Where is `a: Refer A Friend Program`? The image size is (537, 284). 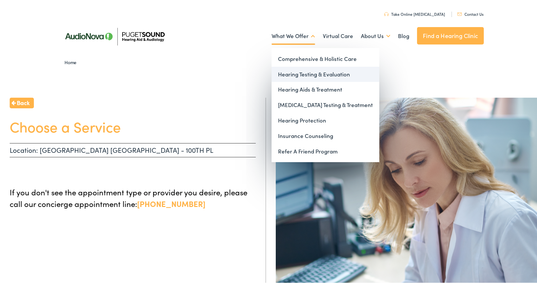
a: Refer A Friend Program is located at coordinates (325, 150).